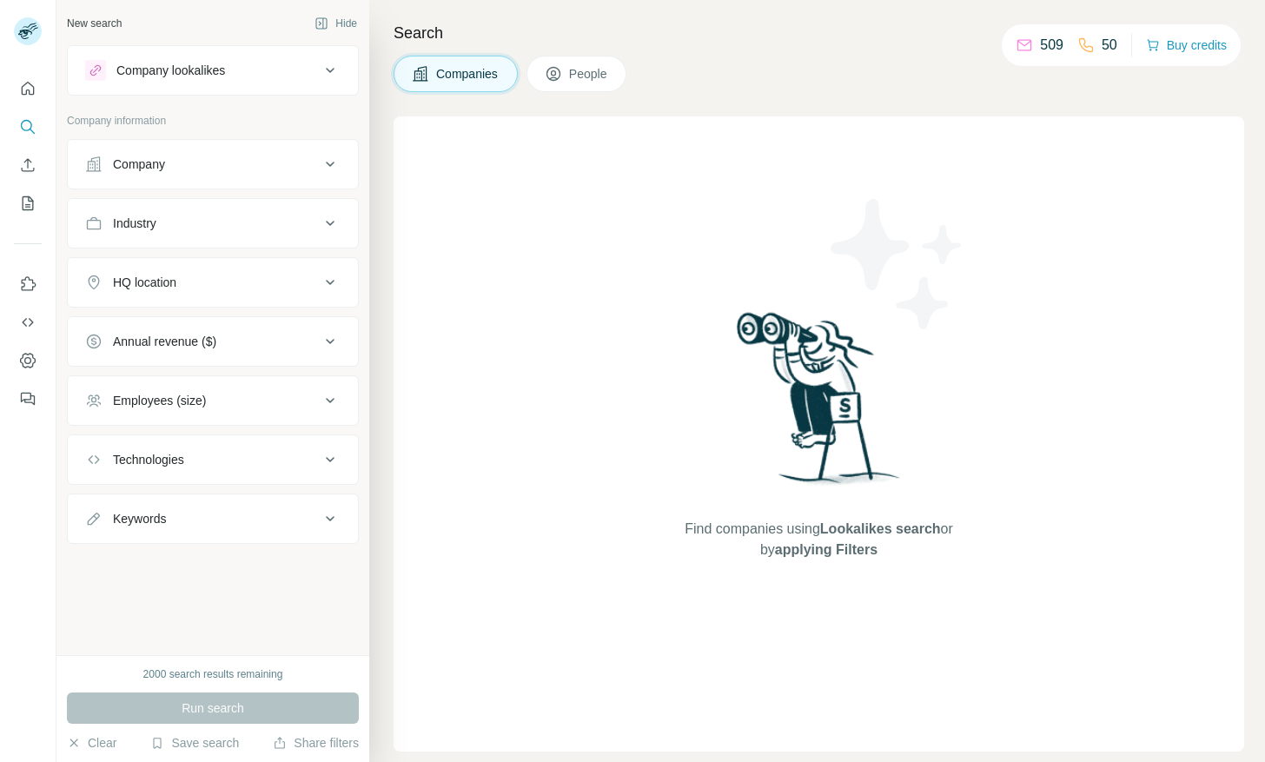 Image resolution: width=1265 pixels, height=762 pixels. I want to click on button: Annual revenue ($), so click(213, 341).